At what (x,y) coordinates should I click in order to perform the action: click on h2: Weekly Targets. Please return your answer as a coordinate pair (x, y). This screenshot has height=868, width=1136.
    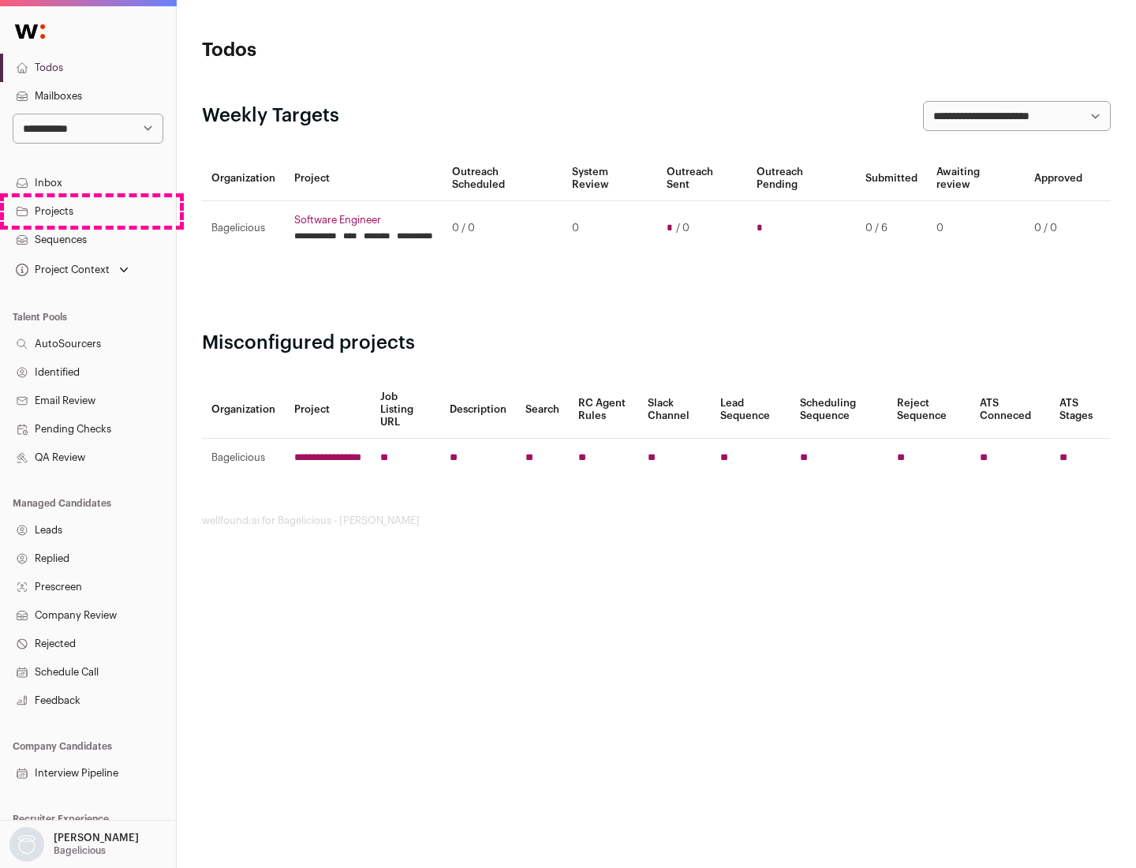
    Looking at the image, I should click on (271, 116).